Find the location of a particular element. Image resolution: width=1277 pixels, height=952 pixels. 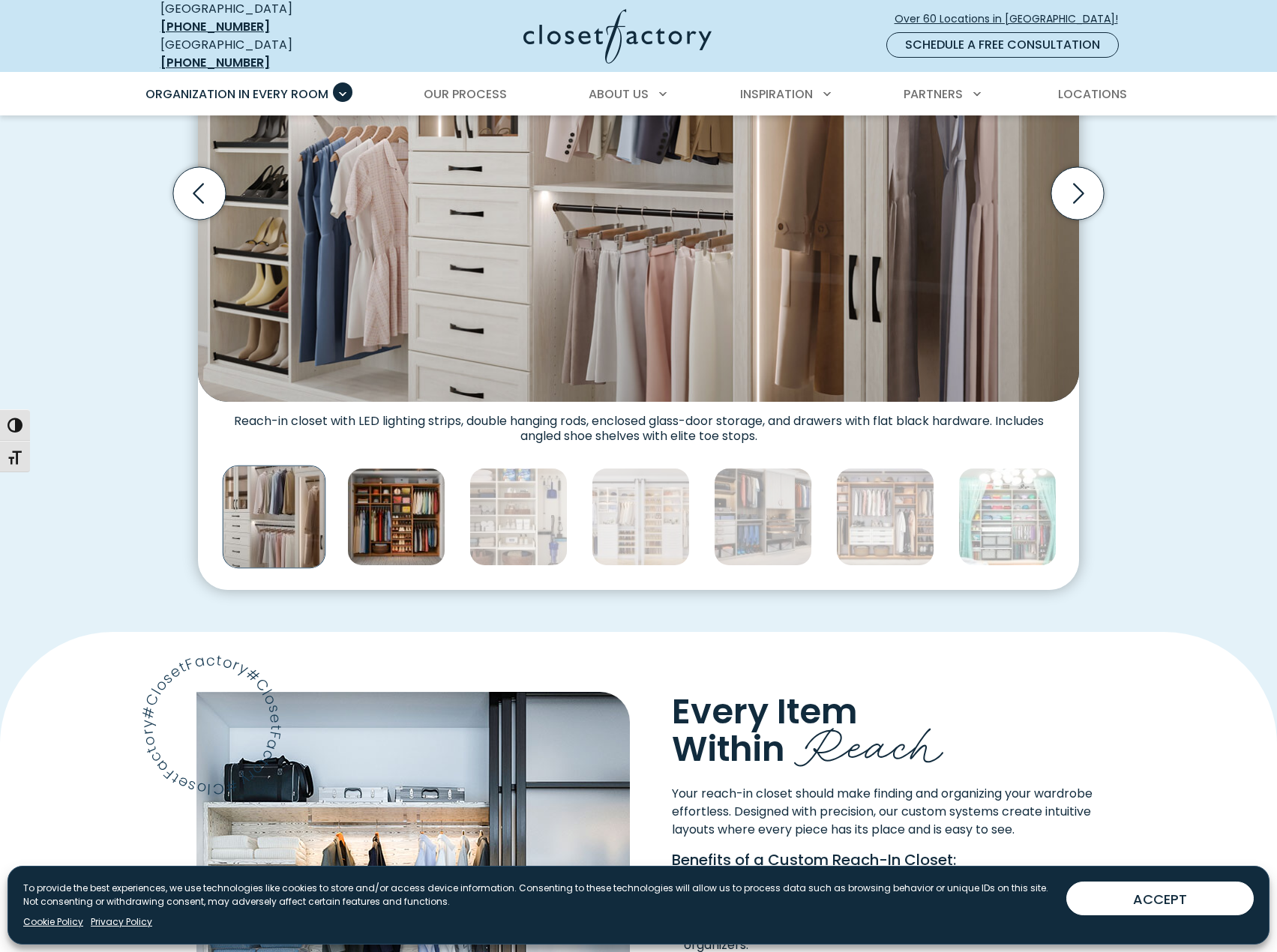

span: About Us is located at coordinates (619, 94).